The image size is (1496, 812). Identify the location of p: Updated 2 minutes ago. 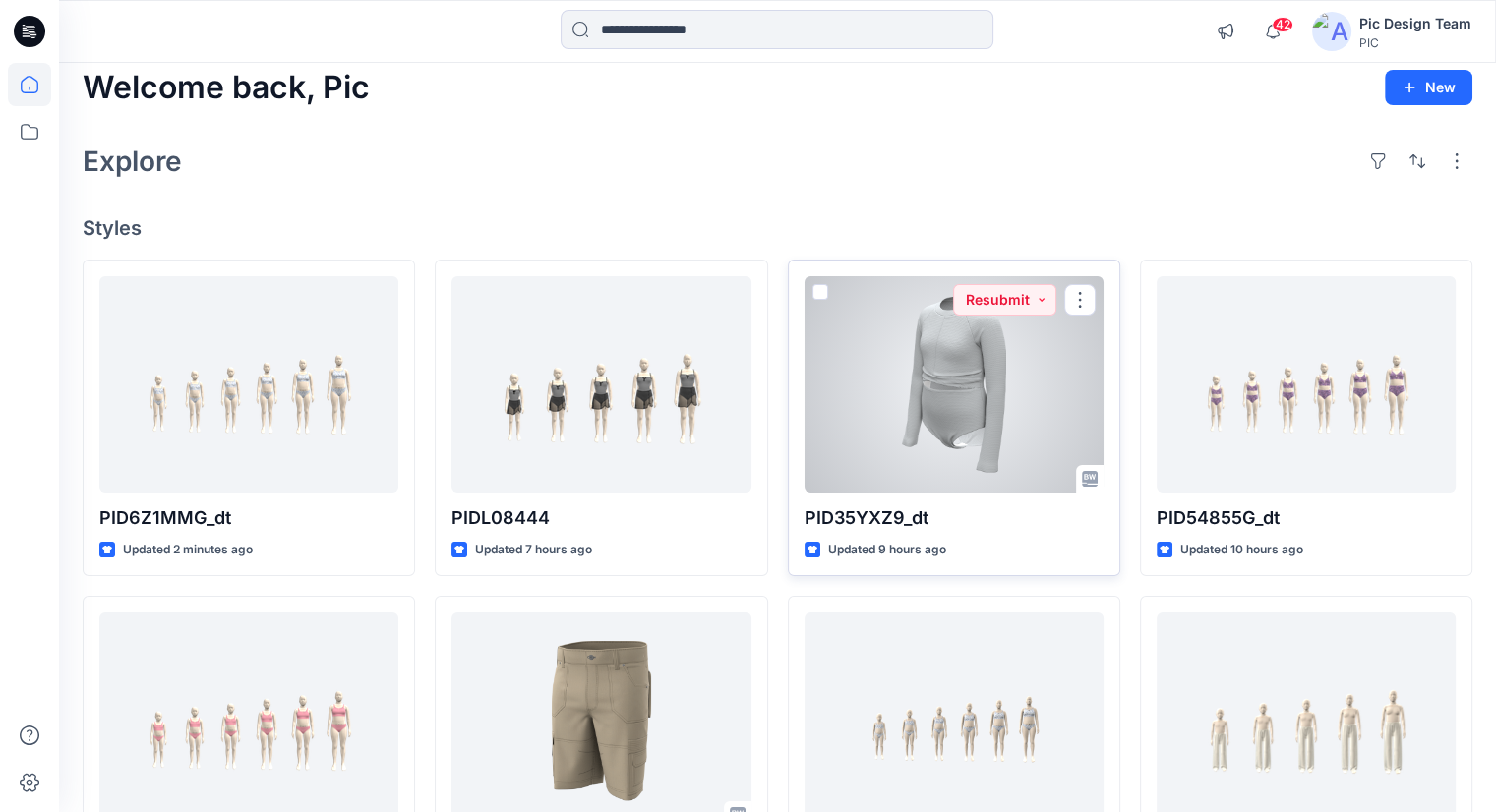
(188, 550).